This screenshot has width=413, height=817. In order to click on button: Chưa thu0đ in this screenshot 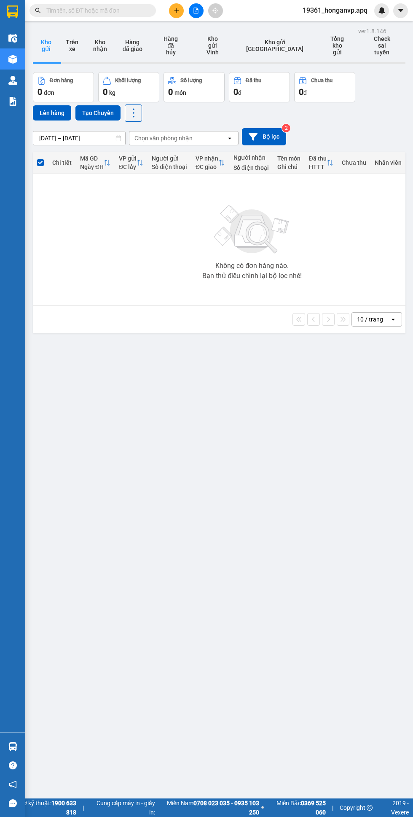, I will do `click(325, 87)`.